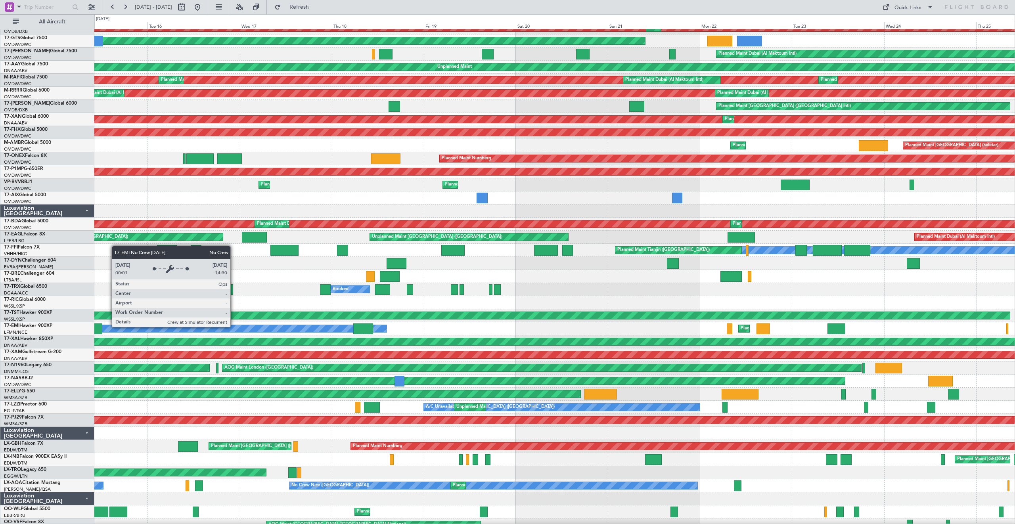  Describe the element at coordinates (378, 25) in the screenshot. I see `div: Thu 18` at that location.